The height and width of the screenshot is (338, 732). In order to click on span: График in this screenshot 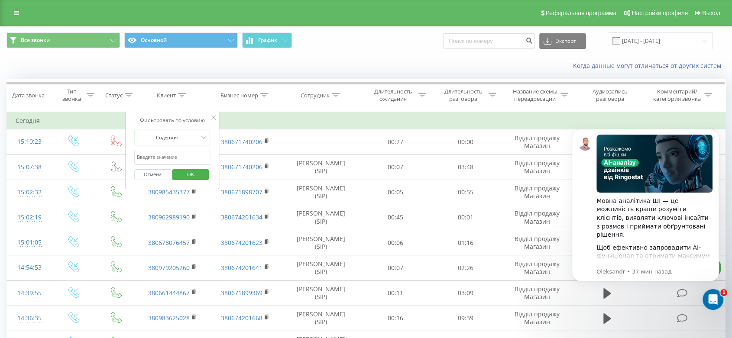, I will do `click(268, 40)`.